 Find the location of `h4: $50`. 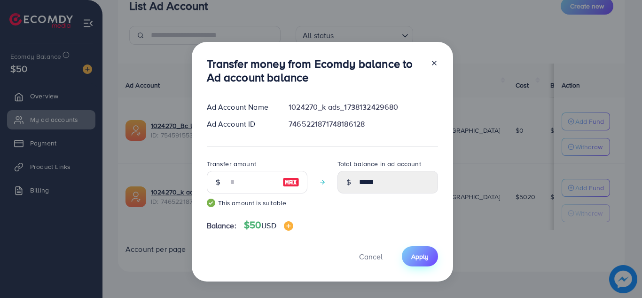

h4: $50 is located at coordinates (269, 225).